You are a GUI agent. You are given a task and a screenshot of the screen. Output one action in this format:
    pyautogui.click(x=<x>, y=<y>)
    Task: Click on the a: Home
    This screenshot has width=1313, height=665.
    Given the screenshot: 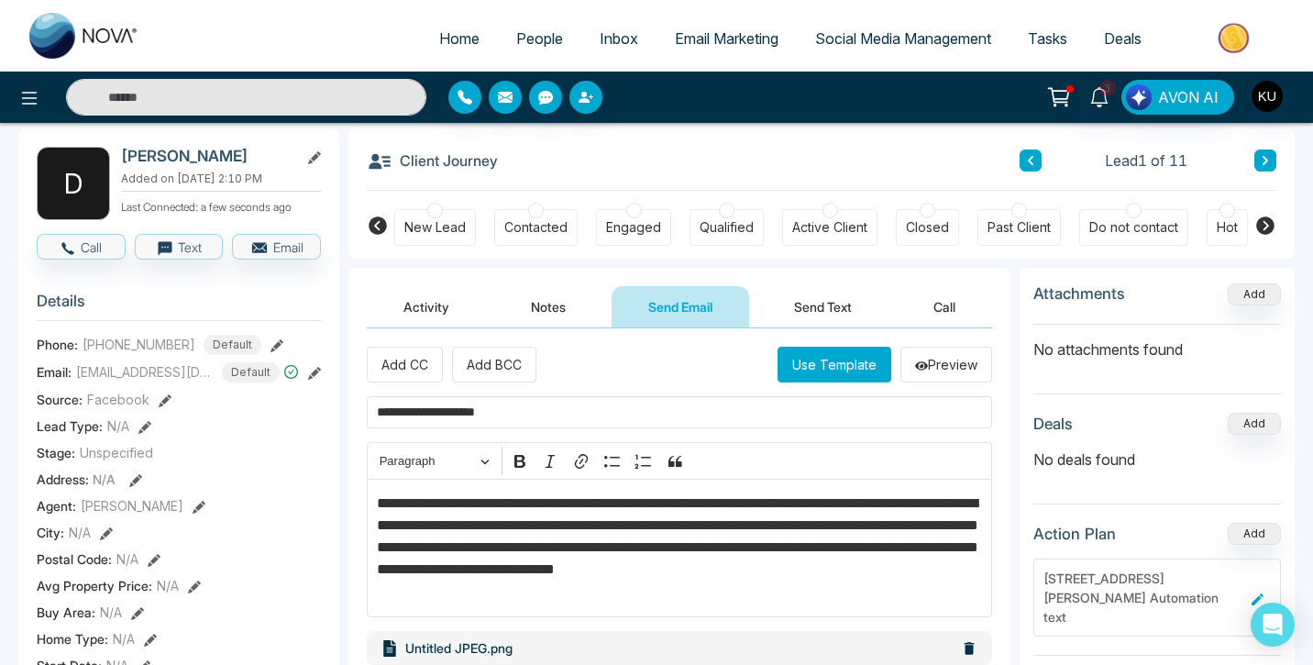 What is the action you would take?
    pyautogui.click(x=459, y=39)
    